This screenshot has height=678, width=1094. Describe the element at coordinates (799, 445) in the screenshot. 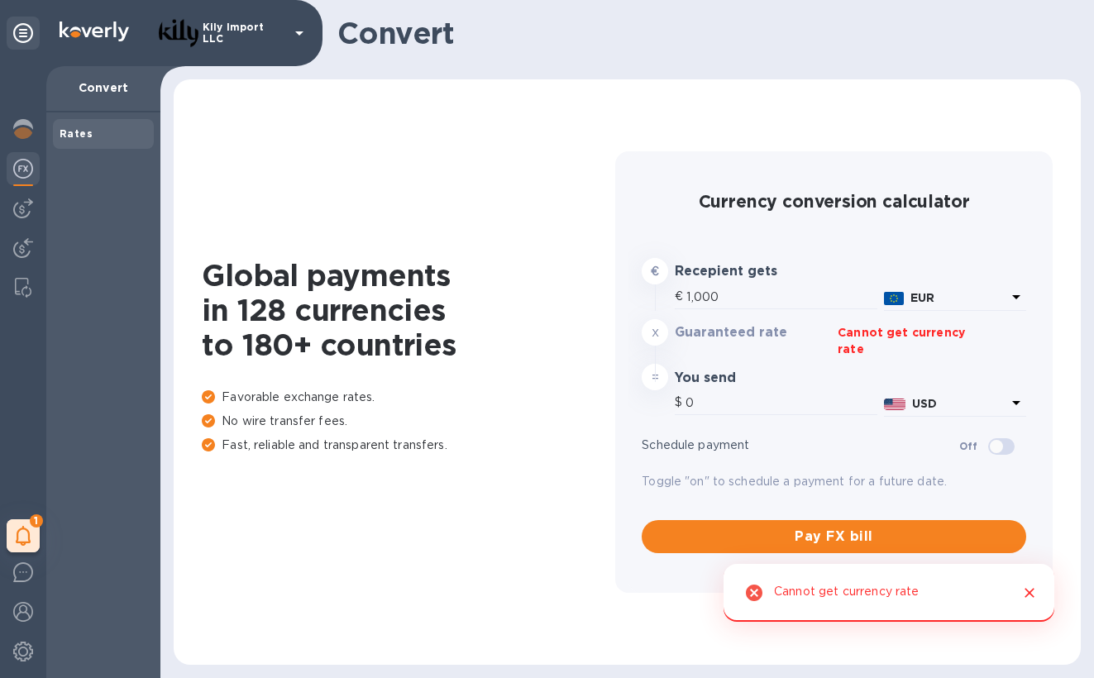

I see `p: Schedule payment` at that location.